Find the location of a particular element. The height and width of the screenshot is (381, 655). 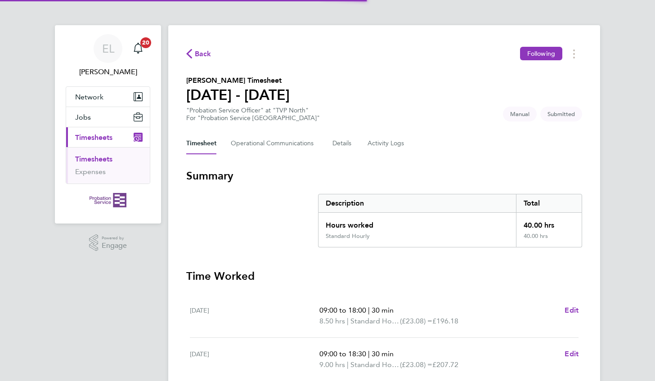

button: Back is located at coordinates (199, 54).